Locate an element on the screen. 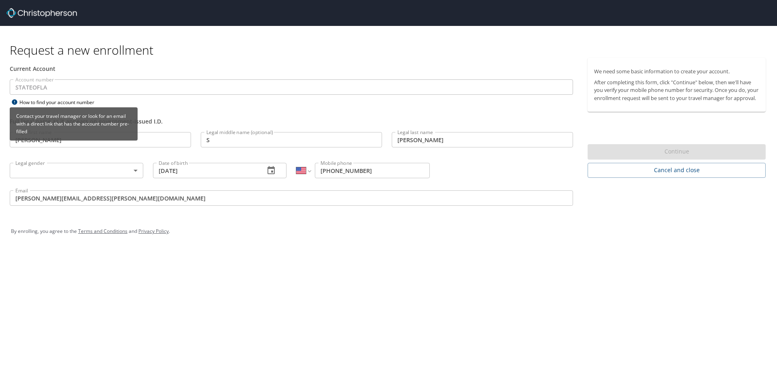 Image resolution: width=777 pixels, height=369 pixels. div: Current Account is located at coordinates (291, 68).